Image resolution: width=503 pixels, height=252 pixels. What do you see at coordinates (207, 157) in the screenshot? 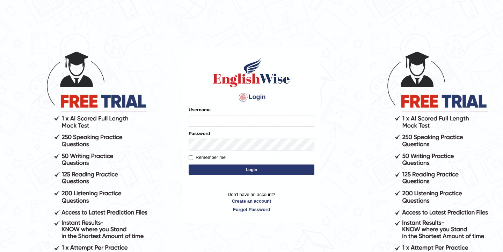
I see `label: Remember me` at bounding box center [207, 157].